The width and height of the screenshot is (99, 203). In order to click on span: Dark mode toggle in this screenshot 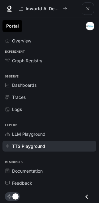, I will do `click(15, 196)`.